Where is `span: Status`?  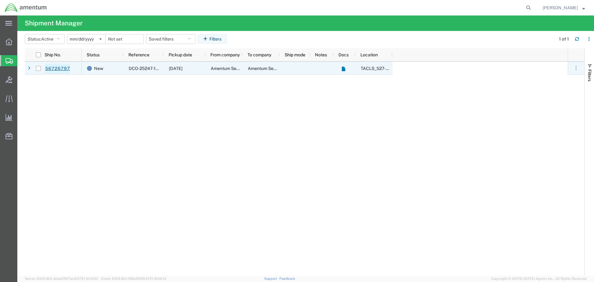
span: Status is located at coordinates (93, 55).